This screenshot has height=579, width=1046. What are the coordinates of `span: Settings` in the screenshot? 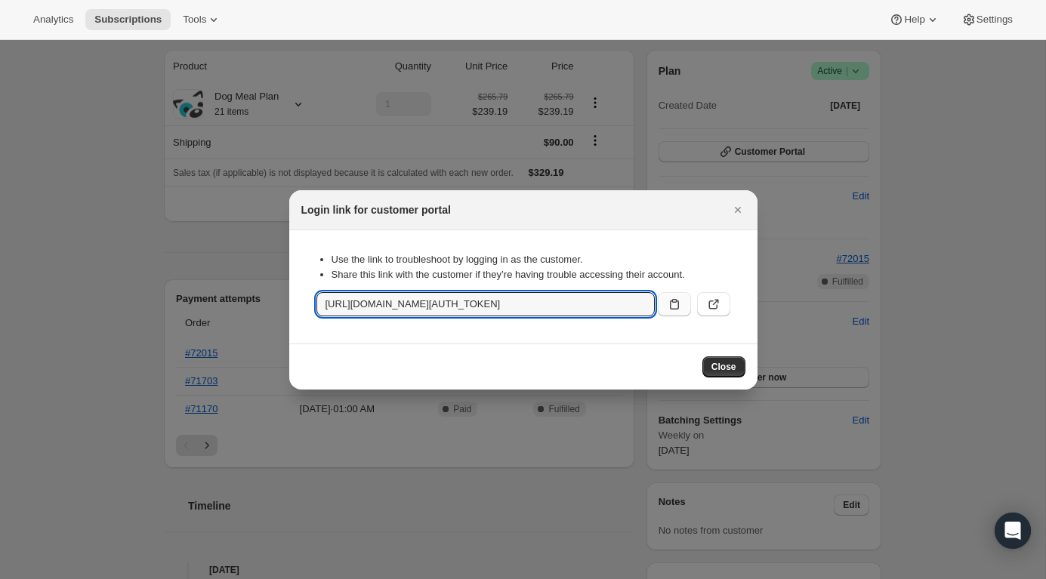 It's located at (994, 20).